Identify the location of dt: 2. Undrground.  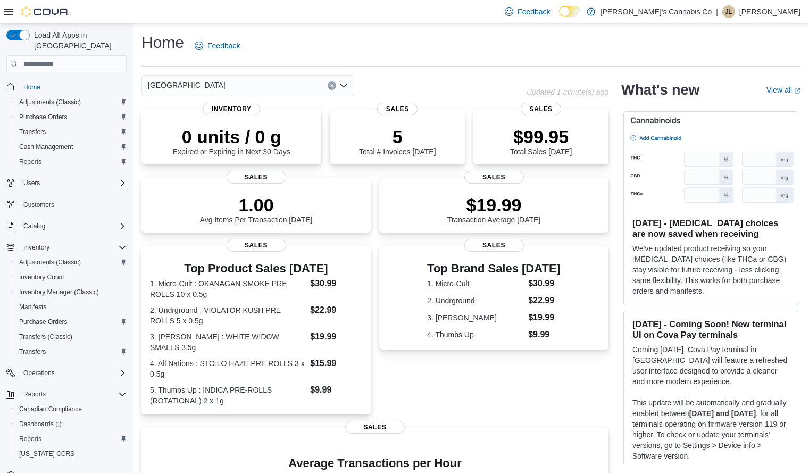
(475, 300).